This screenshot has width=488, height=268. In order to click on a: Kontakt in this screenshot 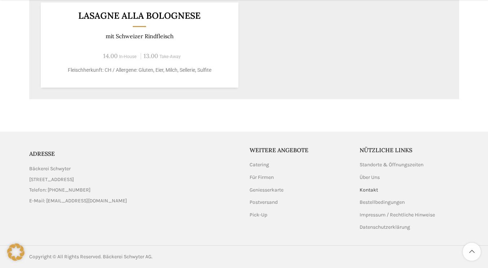, I will do `click(369, 190)`.